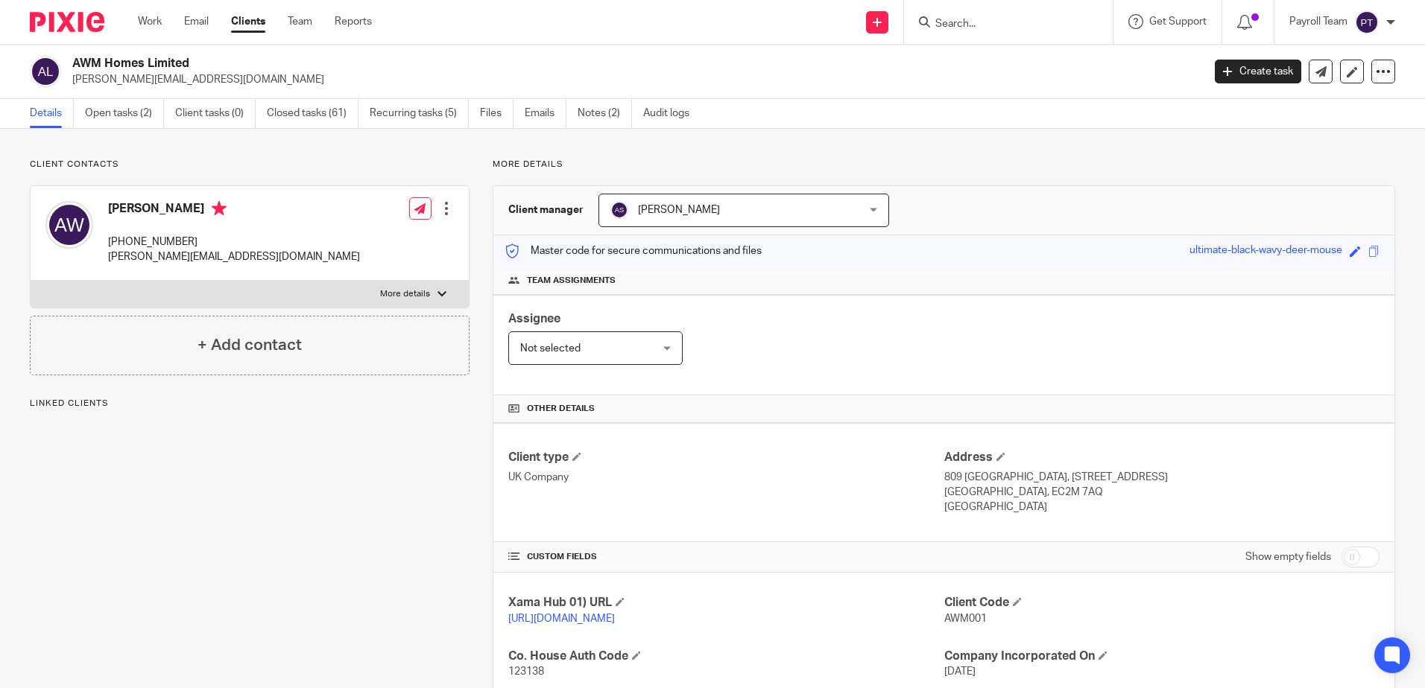  What do you see at coordinates (726, 656) in the screenshot?
I see `h4: Co. House Auth Code` at bounding box center [726, 656].